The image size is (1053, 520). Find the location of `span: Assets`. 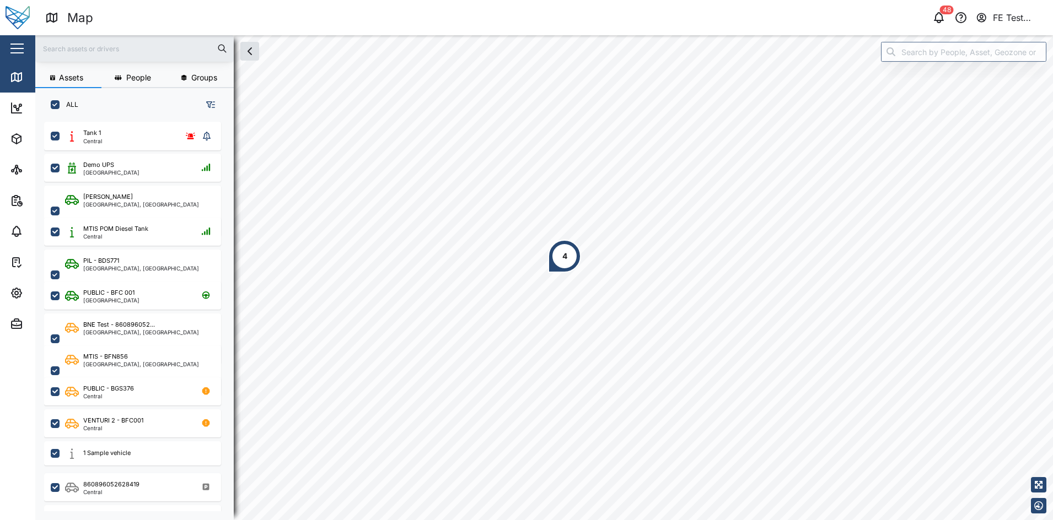

span: Assets is located at coordinates (71, 78).